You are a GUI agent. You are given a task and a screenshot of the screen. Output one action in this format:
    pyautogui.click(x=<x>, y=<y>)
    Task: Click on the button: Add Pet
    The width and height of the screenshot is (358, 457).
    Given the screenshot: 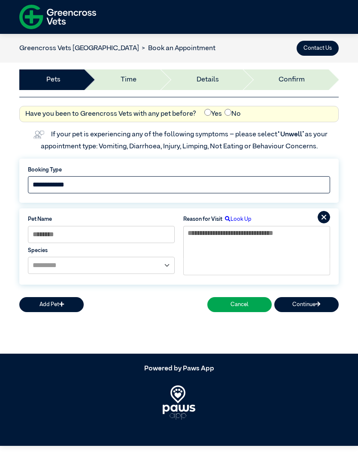 What is the action you would take?
    pyautogui.click(x=51, y=305)
    